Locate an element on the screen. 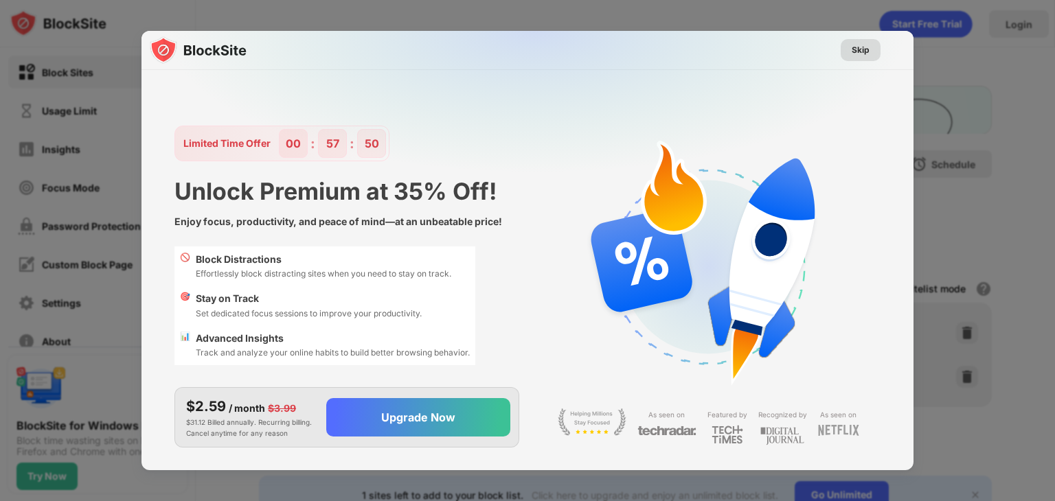  div: Skip is located at coordinates (860, 50).